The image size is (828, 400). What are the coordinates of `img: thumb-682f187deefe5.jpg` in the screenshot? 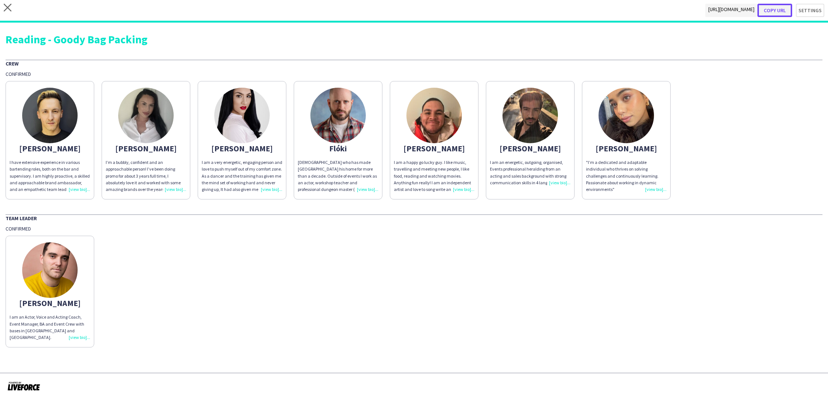 It's located at (338, 115).